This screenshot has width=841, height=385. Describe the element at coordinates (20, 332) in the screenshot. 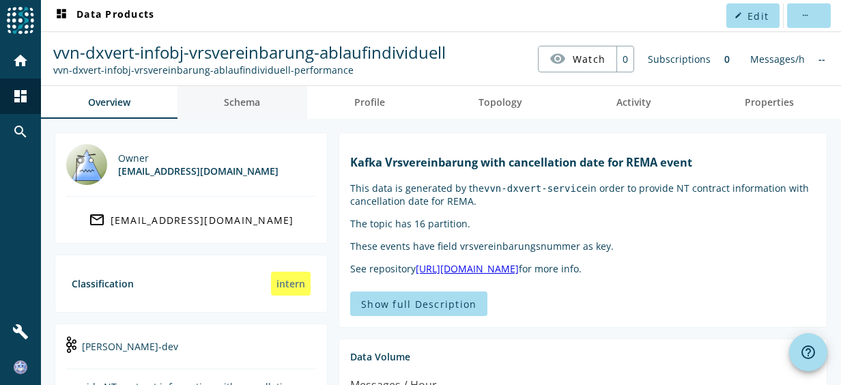

I see `mat-icon: build` at that location.